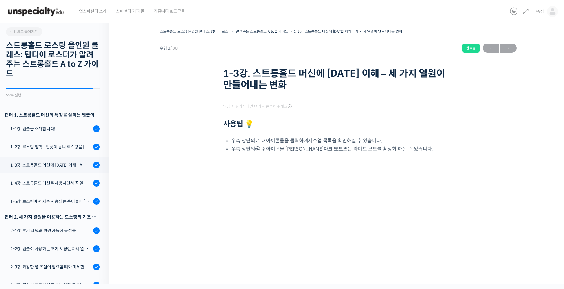 The height and width of the screenshot is (289, 564). Describe the element at coordinates (540, 11) in the screenshot. I see `span: 뚝심` at that location.